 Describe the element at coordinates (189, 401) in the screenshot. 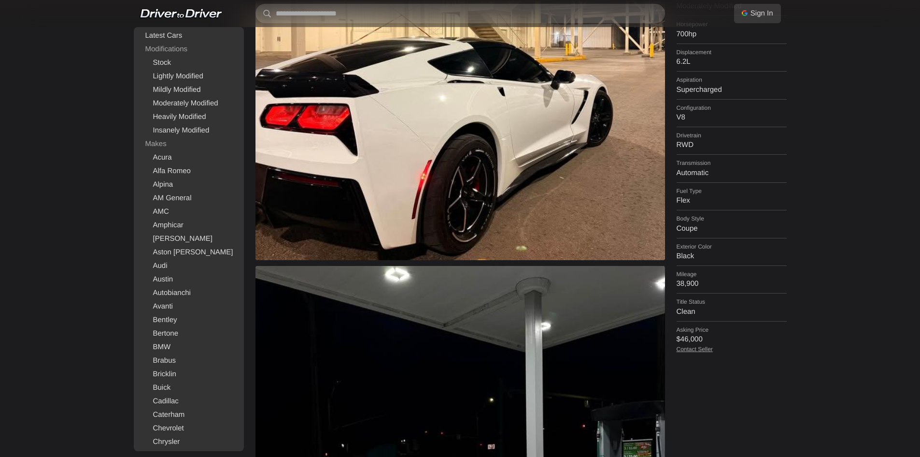

I see `a: Cadillac` at that location.